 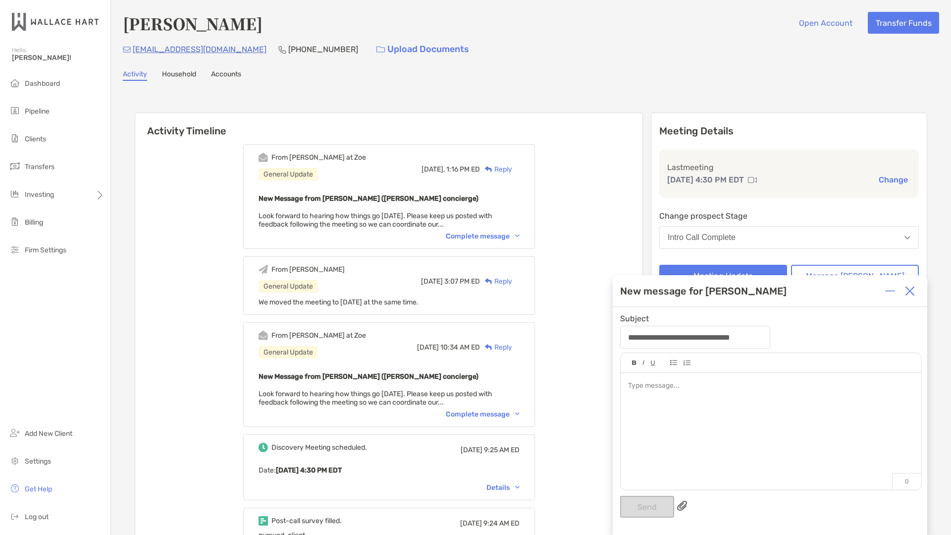 What do you see at coordinates (789, 216) in the screenshot?
I see `p: Change prospect Stage` at bounding box center [789, 216].